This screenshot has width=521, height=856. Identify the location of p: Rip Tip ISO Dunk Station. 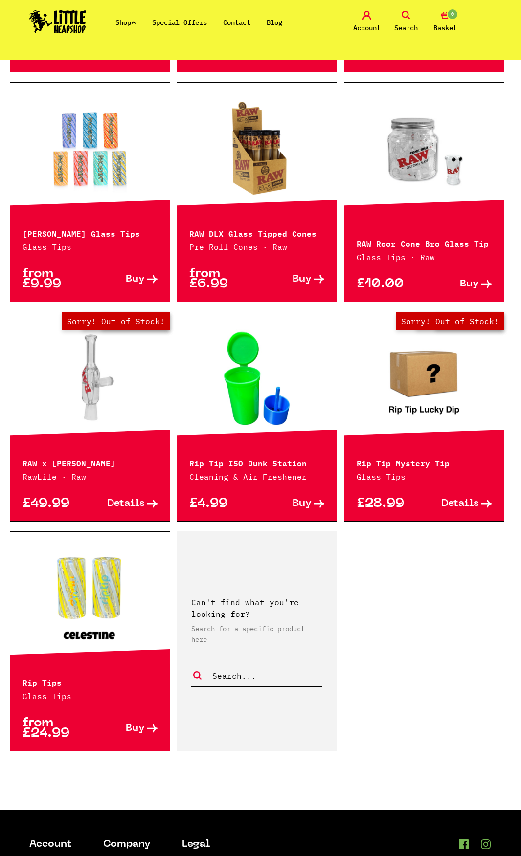
(257, 462).